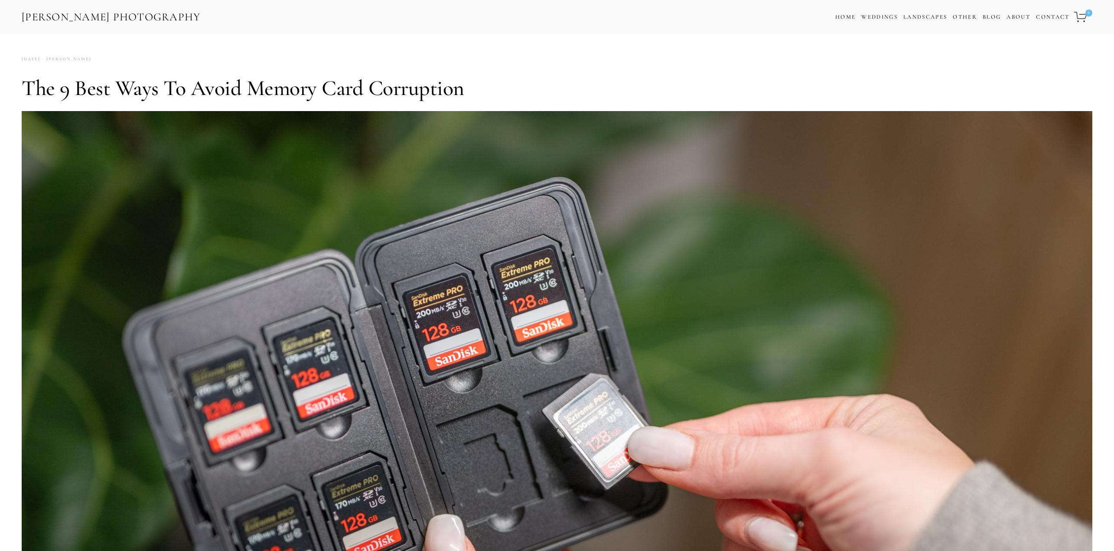 Image resolution: width=1114 pixels, height=551 pixels. Describe the element at coordinates (992, 17) in the screenshot. I see `a: Blog` at that location.